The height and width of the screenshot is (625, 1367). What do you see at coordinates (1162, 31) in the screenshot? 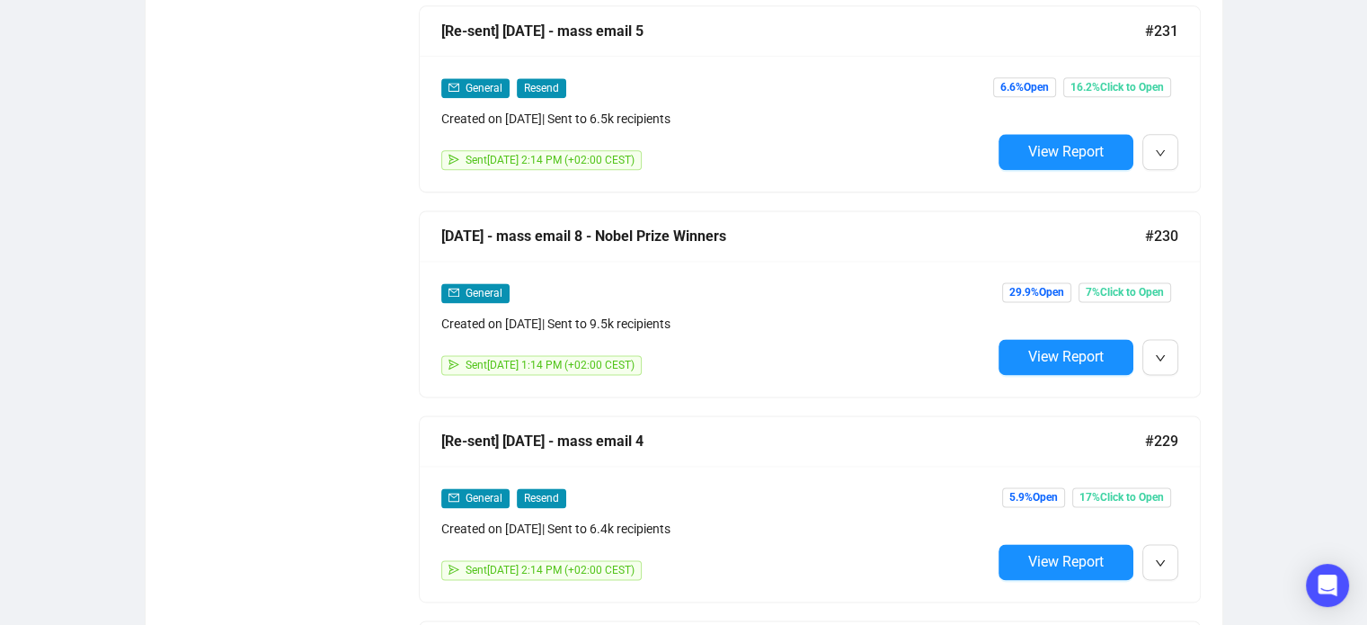
I see `span: #231` at bounding box center [1162, 31].